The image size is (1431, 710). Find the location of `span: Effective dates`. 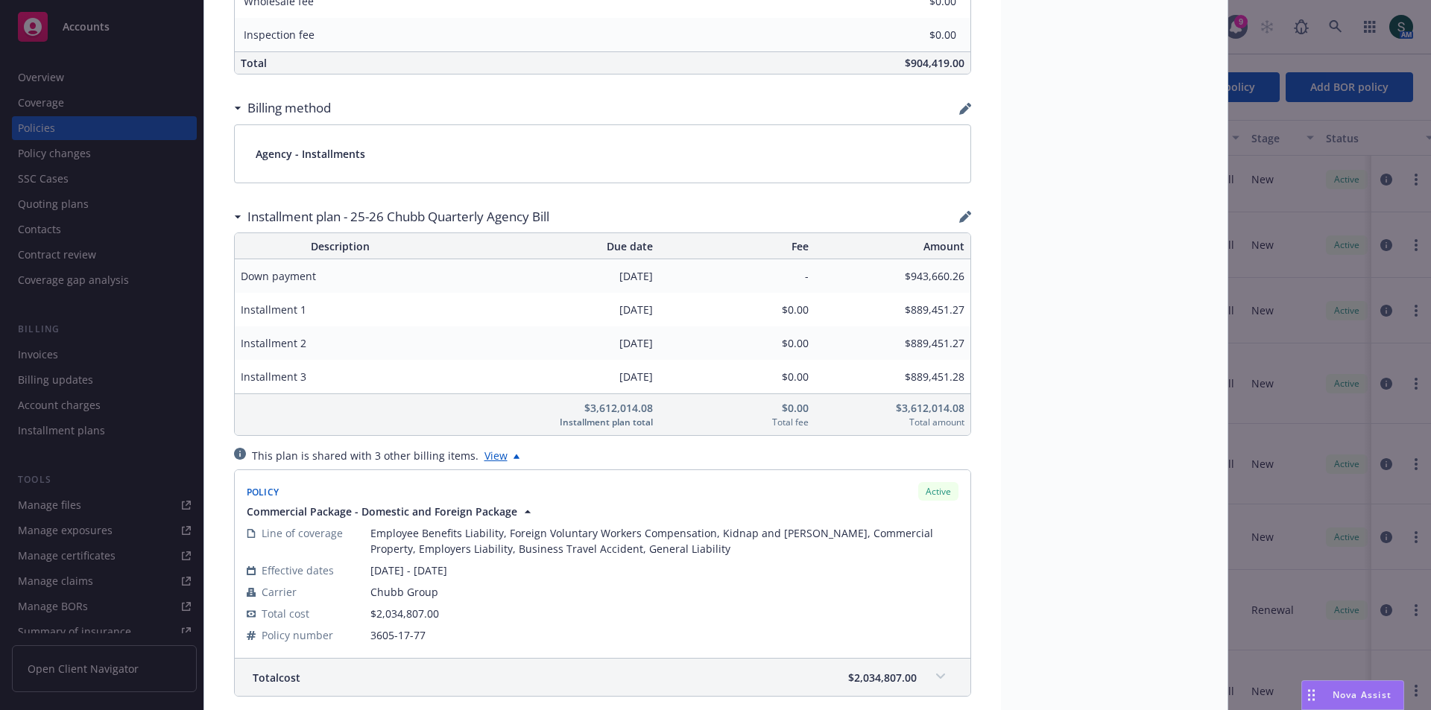

span: Effective dates is located at coordinates (297, 570).